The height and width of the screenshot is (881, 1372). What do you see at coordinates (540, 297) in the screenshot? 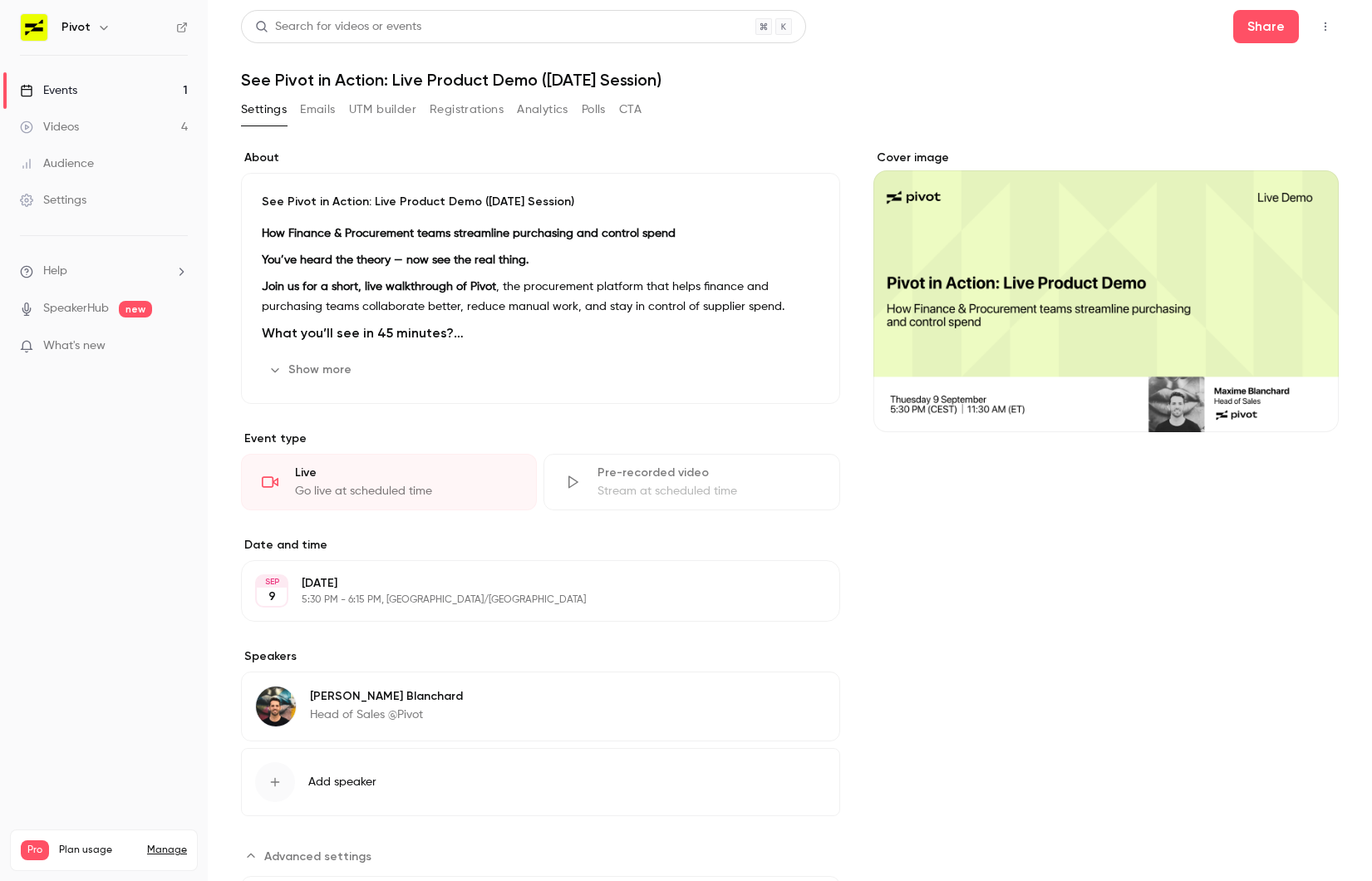
I see `p: , the procurement platform that helps finance and purchasing teams collaborate better, reduce man...` at bounding box center [540, 297].